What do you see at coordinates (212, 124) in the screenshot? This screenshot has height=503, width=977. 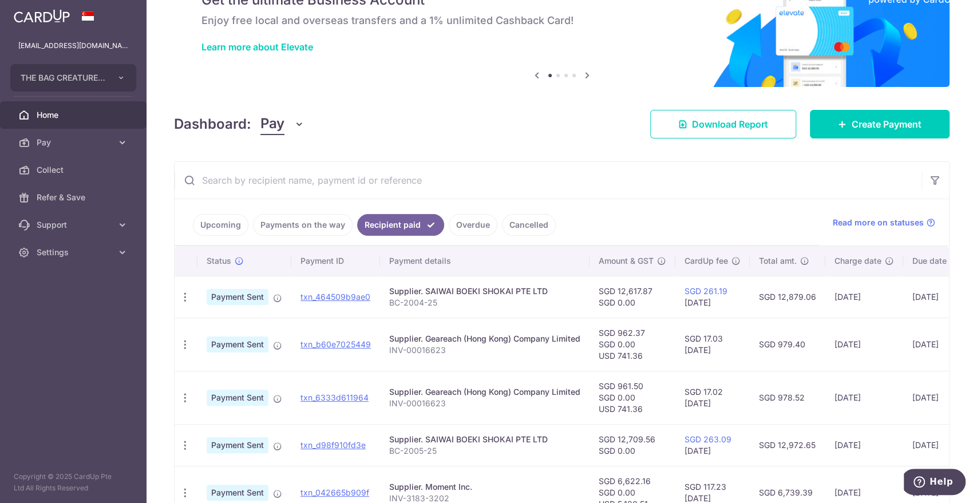 I see `h4: Dashboard:` at bounding box center [212, 124].